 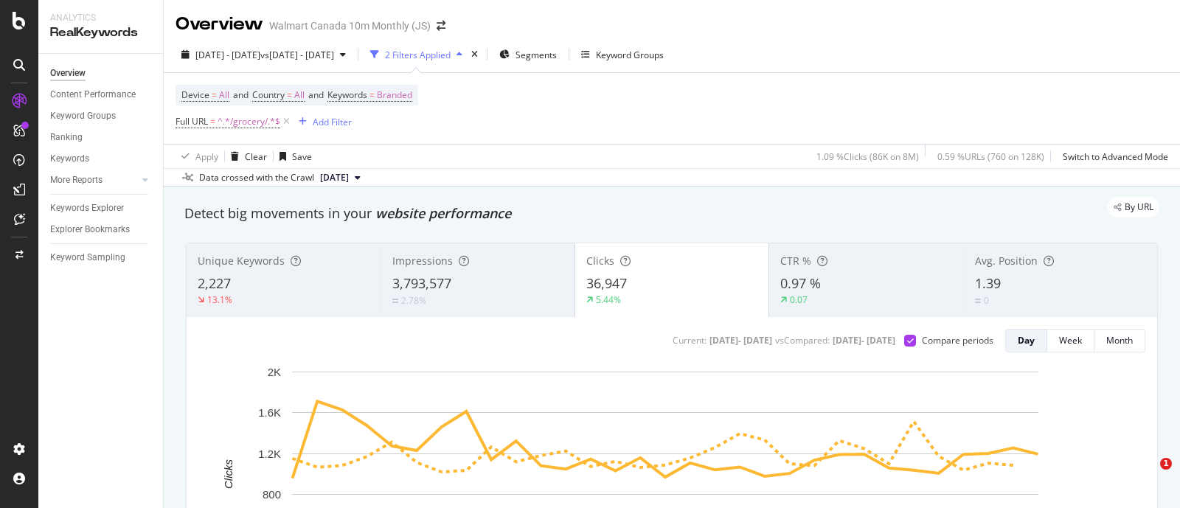 I want to click on span: By URL, so click(x=1139, y=207).